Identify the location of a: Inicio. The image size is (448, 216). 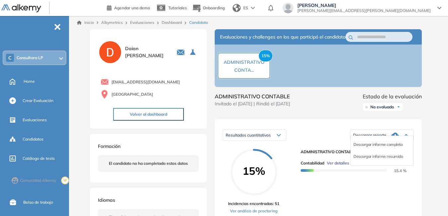
(85, 23).